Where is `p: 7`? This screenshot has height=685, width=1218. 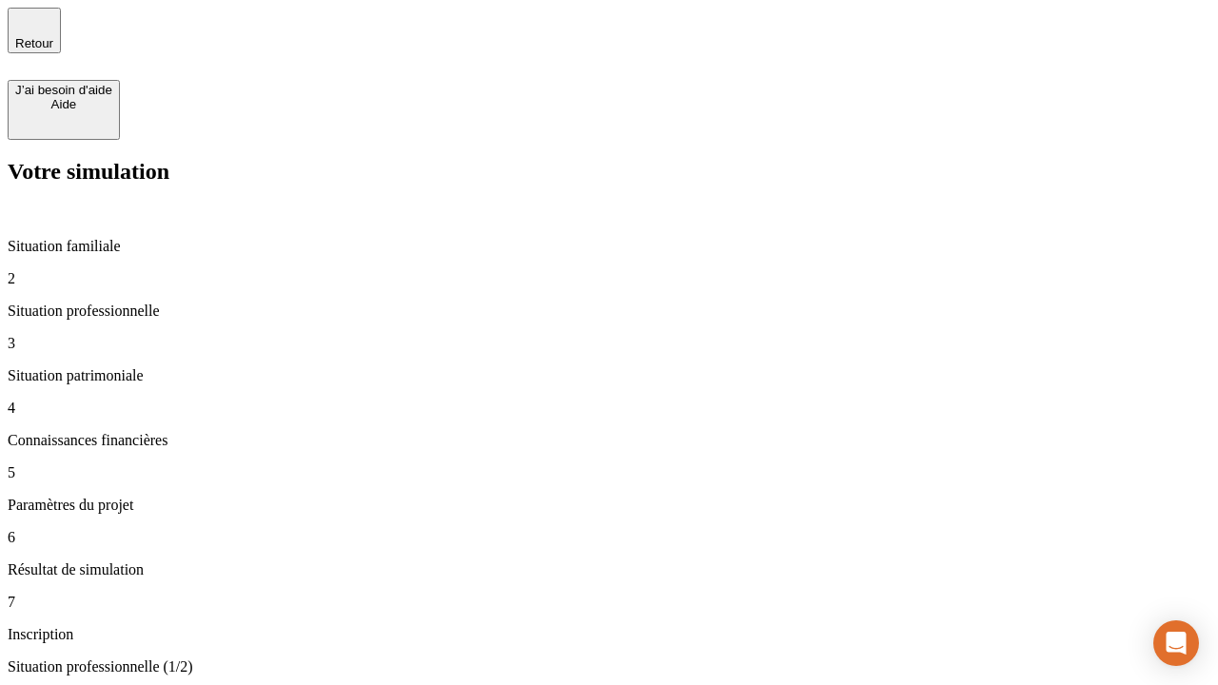 p: 7 is located at coordinates (609, 603).